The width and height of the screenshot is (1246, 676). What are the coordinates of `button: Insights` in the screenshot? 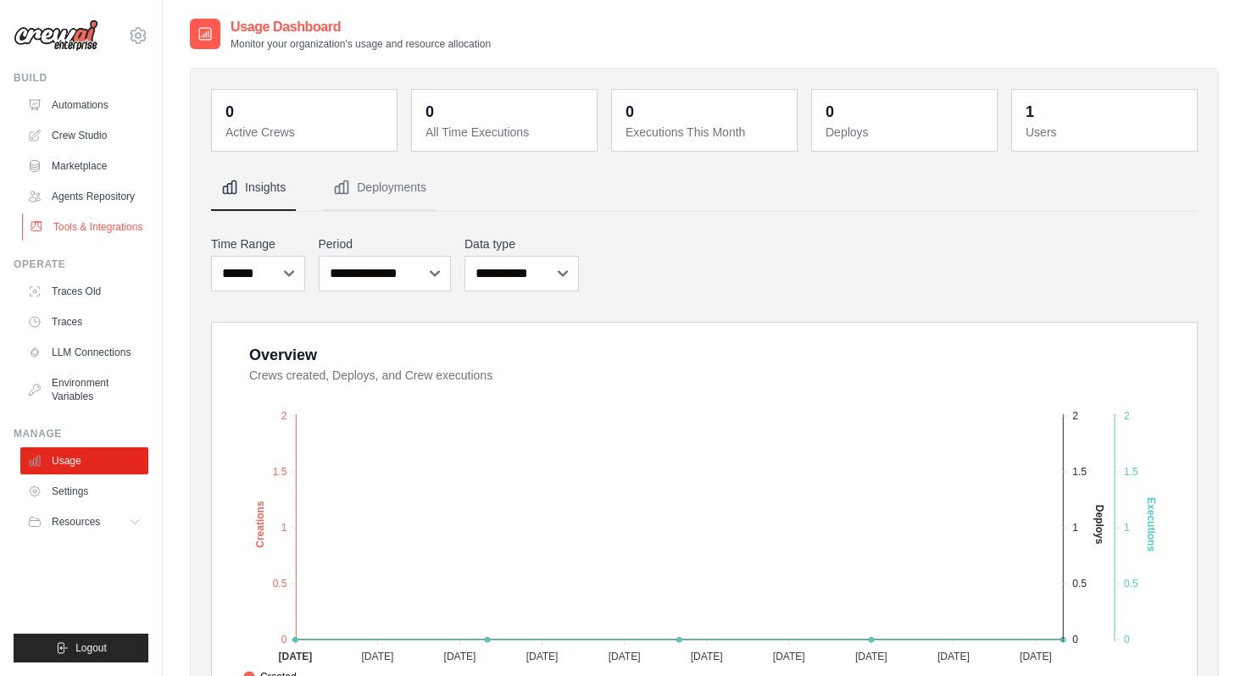 It's located at (253, 188).